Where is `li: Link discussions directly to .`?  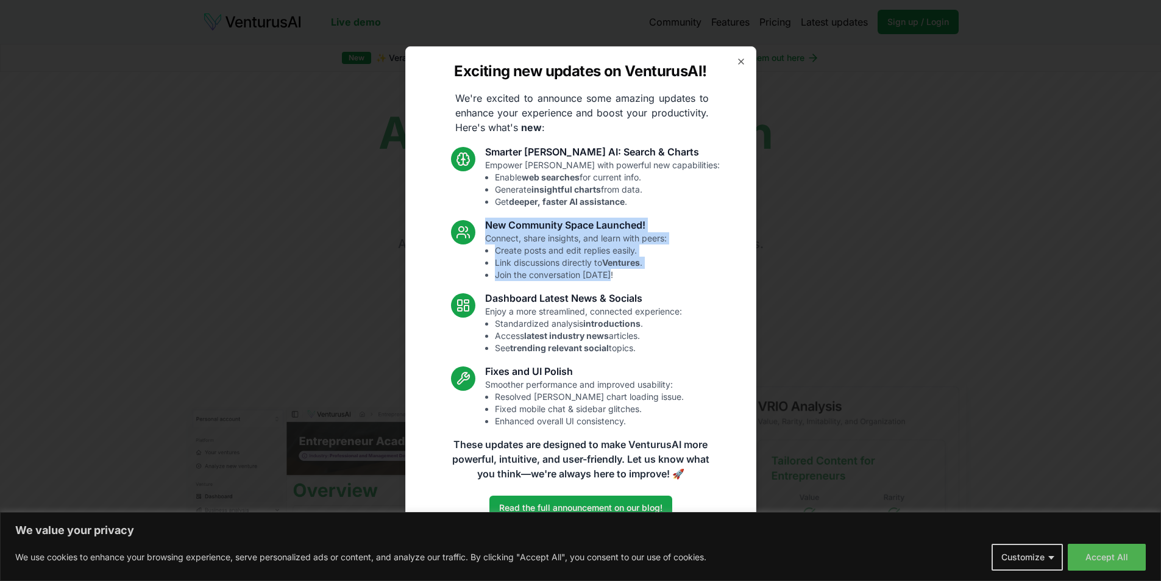
li: Link discussions directly to . is located at coordinates (581, 263).